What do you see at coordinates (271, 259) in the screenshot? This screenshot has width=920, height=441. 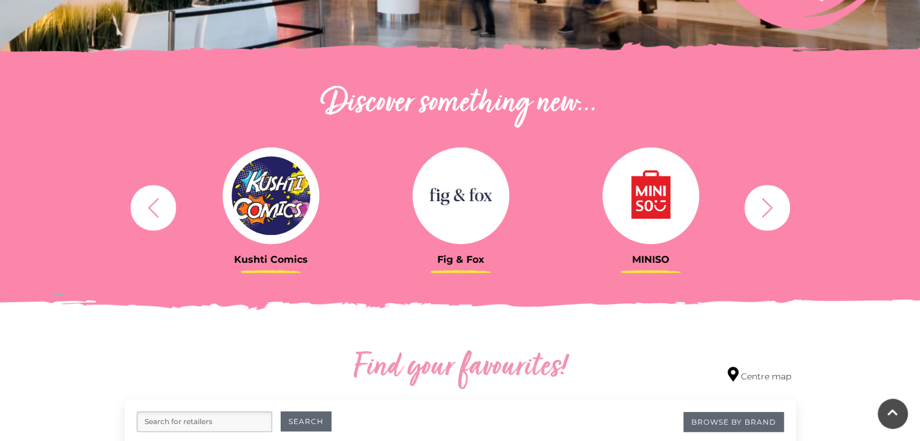 I see `h3: Kushti Comics` at bounding box center [271, 259].